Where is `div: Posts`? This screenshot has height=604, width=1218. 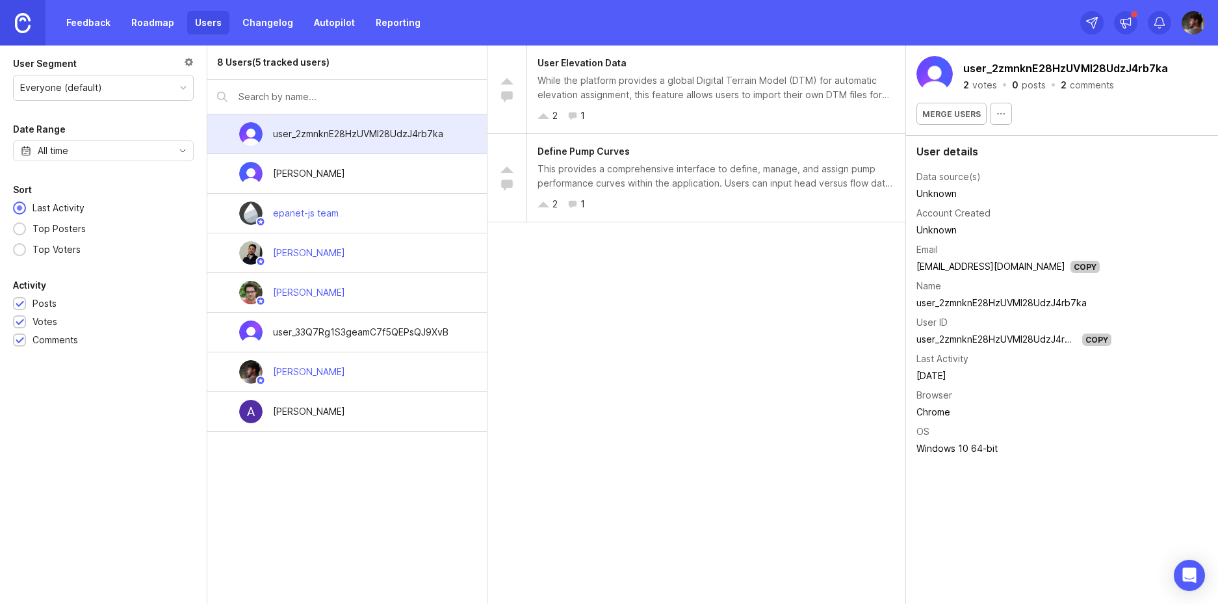 div: Posts is located at coordinates (44, 304).